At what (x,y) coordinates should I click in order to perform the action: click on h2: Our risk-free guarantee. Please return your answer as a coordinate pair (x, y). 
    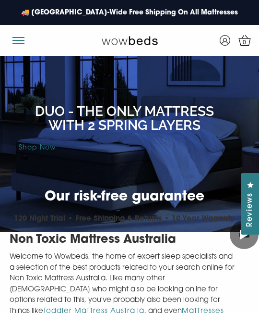
    Looking at the image, I should click on (124, 197).